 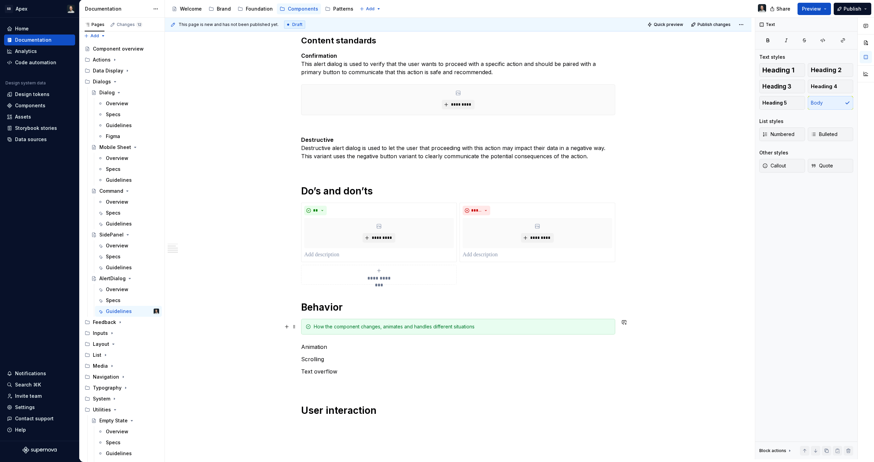 What do you see at coordinates (128, 453) in the screenshot?
I see `a: Guidelines` at bounding box center [128, 453].